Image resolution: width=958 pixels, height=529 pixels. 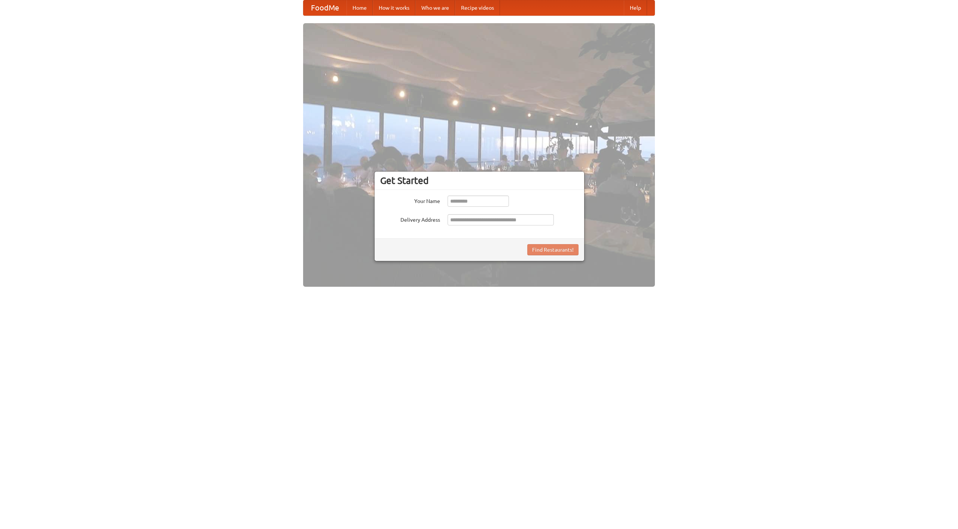 What do you see at coordinates (325, 8) in the screenshot?
I see `a: FoodMe` at bounding box center [325, 8].